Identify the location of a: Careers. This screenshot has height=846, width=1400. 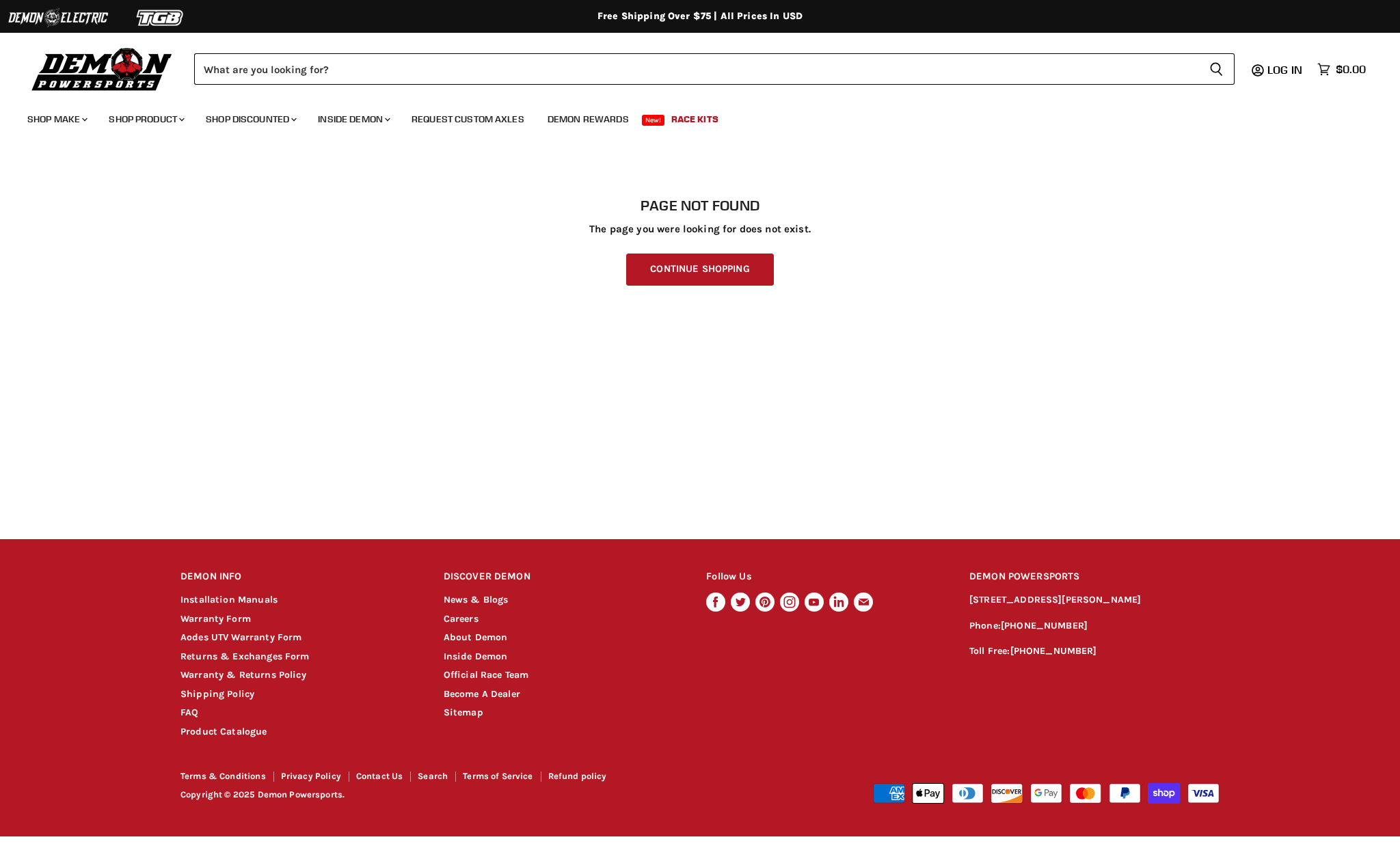
(461, 618).